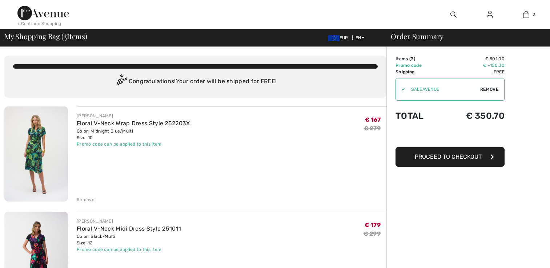 The height and width of the screenshot is (268, 550). Describe the element at coordinates (46, 36) in the screenshot. I see `span: My Shopping Bag ( Items)` at that location.